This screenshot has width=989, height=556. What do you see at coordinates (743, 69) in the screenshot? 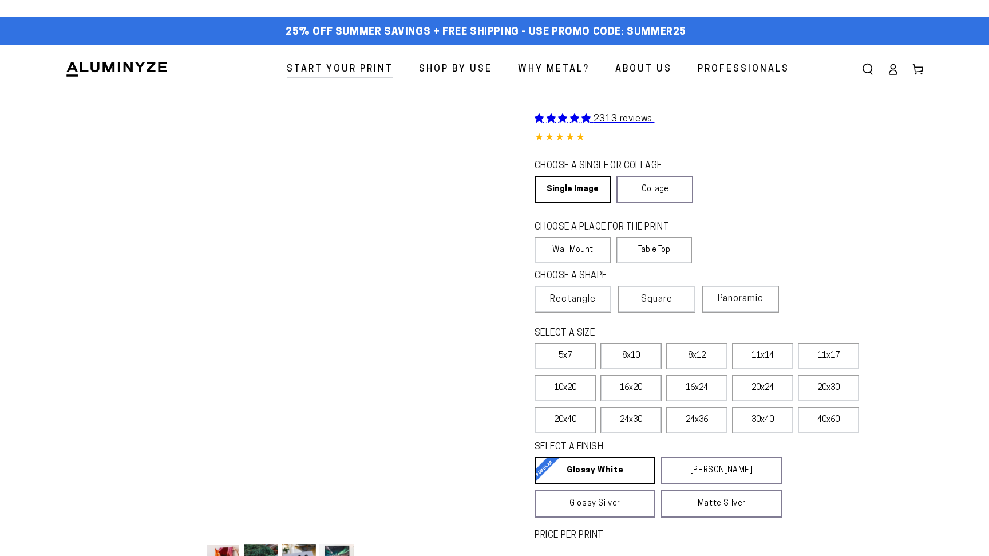
I see `span: Professionals` at bounding box center [743, 69].